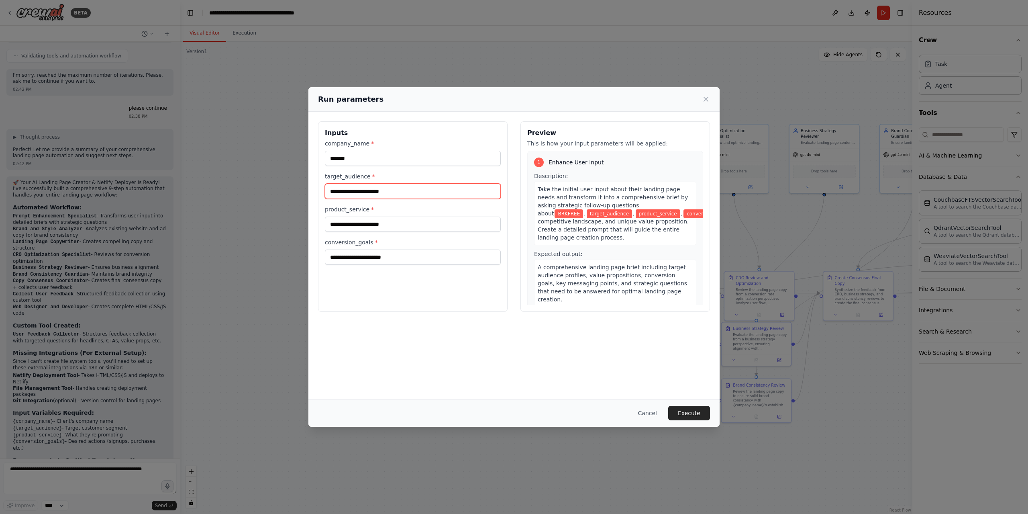  Describe the element at coordinates (413, 242) in the screenshot. I see `label: conversion_goals` at that location.